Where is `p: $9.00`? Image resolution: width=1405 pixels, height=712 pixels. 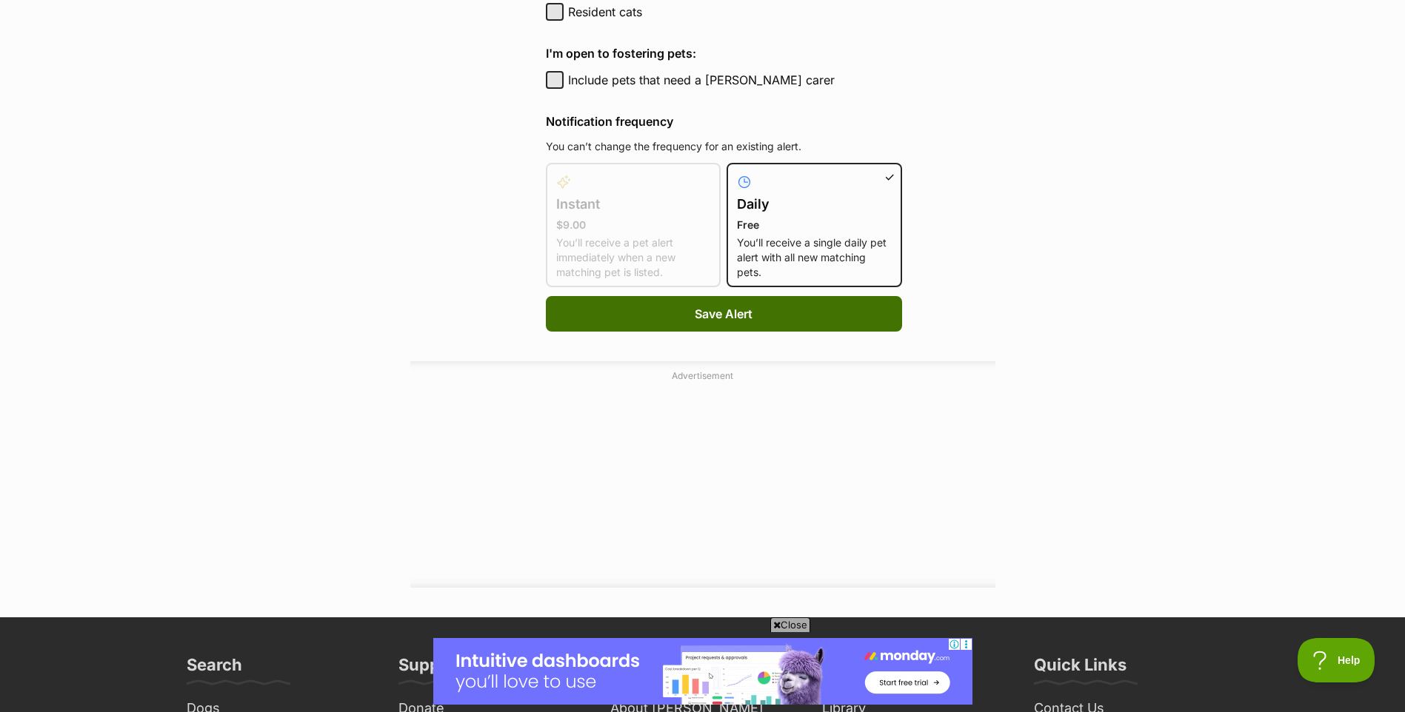
p: $9.00 is located at coordinates (633, 225).